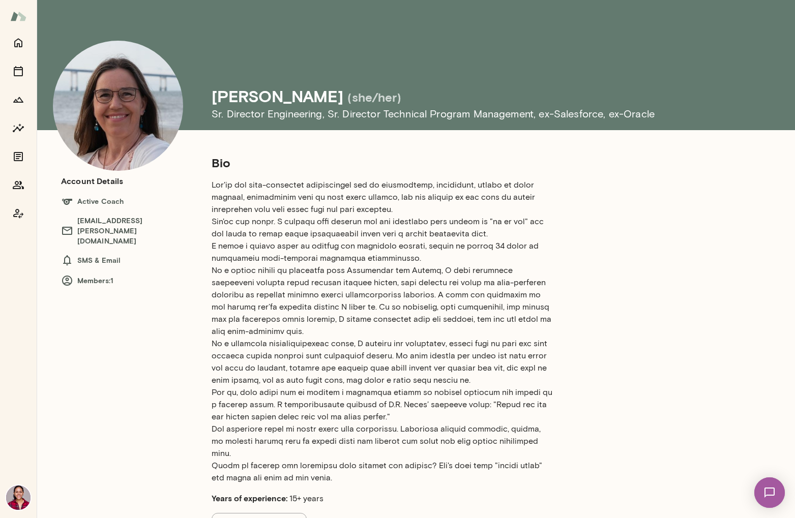 The height and width of the screenshot is (518, 795). I want to click on h6: Sr. Director Engineering, Sr. Director Technical Program Management , ex-Salesforce, ex-Oracle, so click(497, 114).